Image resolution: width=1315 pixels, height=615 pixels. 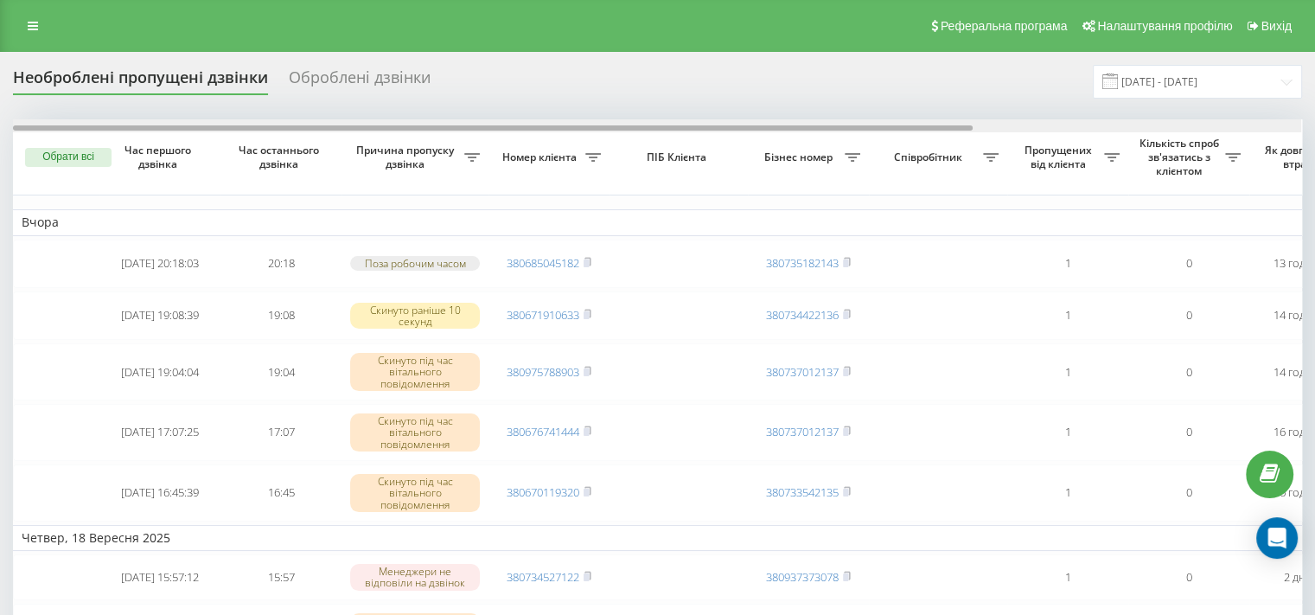 What do you see at coordinates (679, 157) in the screenshot?
I see `span: ПІБ Клієнта` at bounding box center [679, 157].